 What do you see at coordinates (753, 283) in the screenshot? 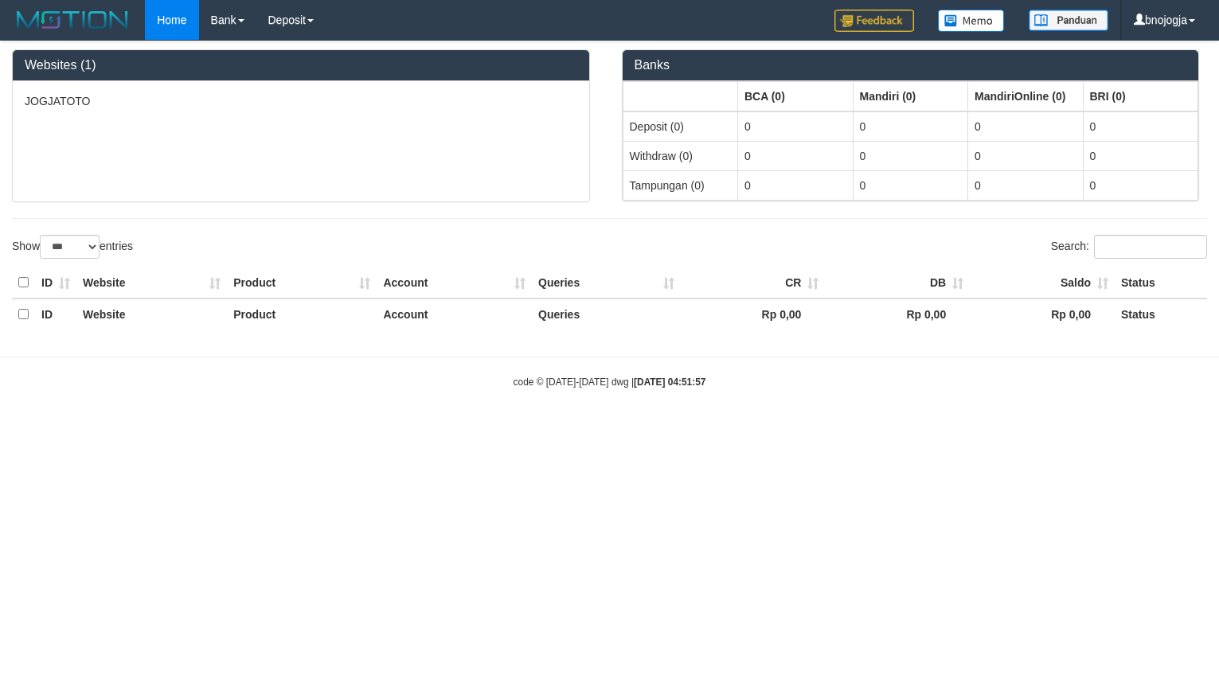
I see `th: CR` at bounding box center [753, 283].